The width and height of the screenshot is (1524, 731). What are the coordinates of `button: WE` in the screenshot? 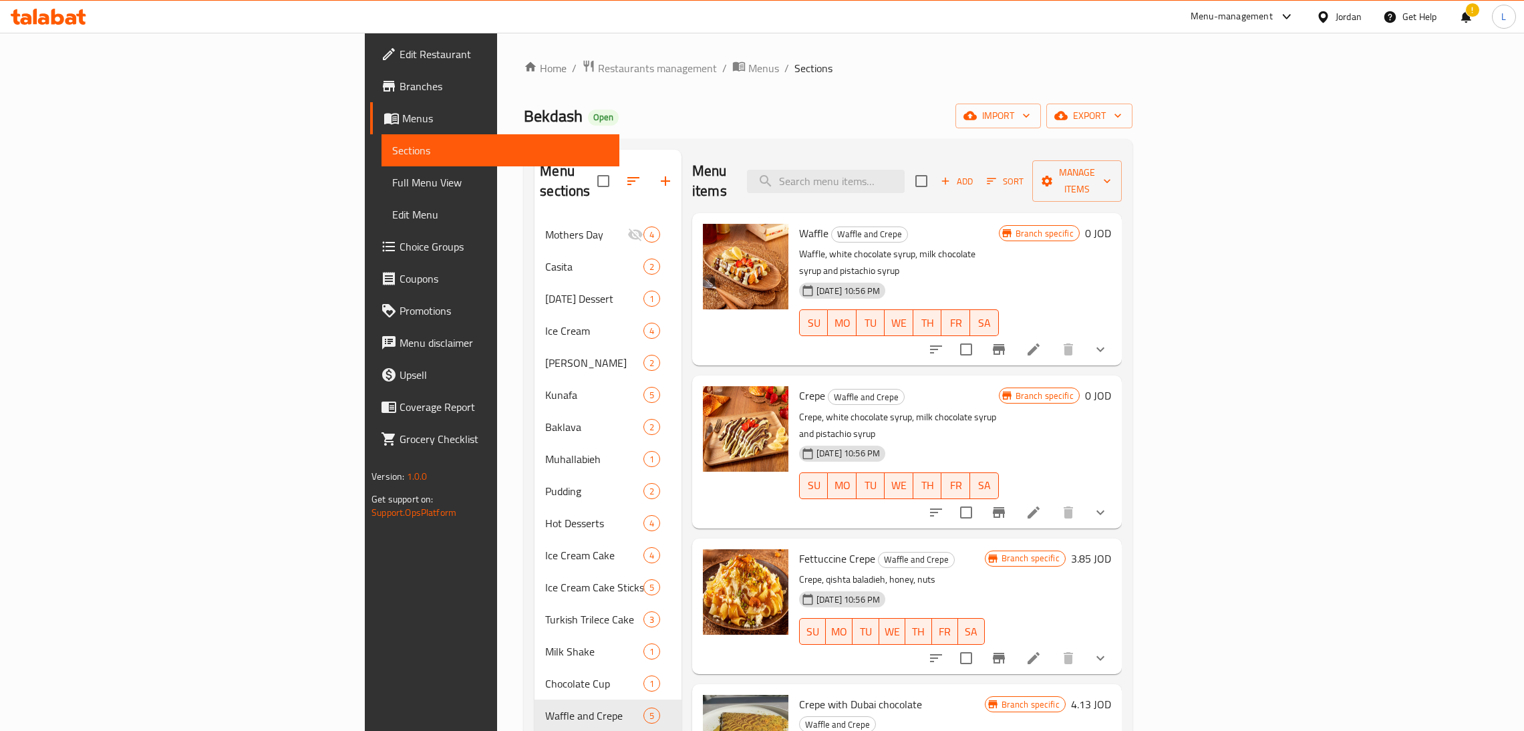 It's located at (899, 323).